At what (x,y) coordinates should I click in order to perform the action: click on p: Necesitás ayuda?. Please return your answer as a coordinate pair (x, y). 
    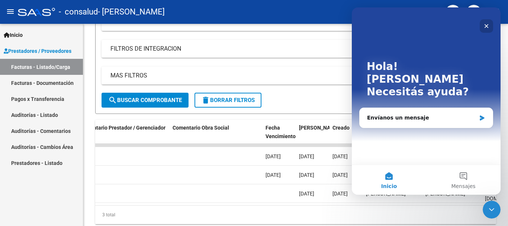
    Looking at the image, I should click on (74, 84).